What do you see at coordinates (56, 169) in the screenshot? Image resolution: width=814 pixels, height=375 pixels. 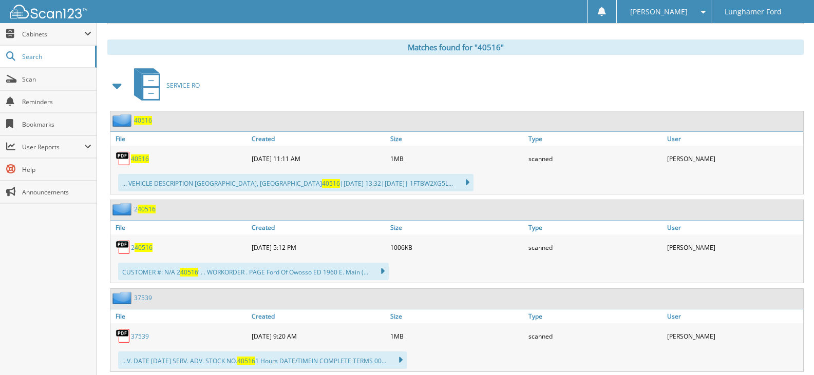 I see `span: Help` at bounding box center [56, 169].